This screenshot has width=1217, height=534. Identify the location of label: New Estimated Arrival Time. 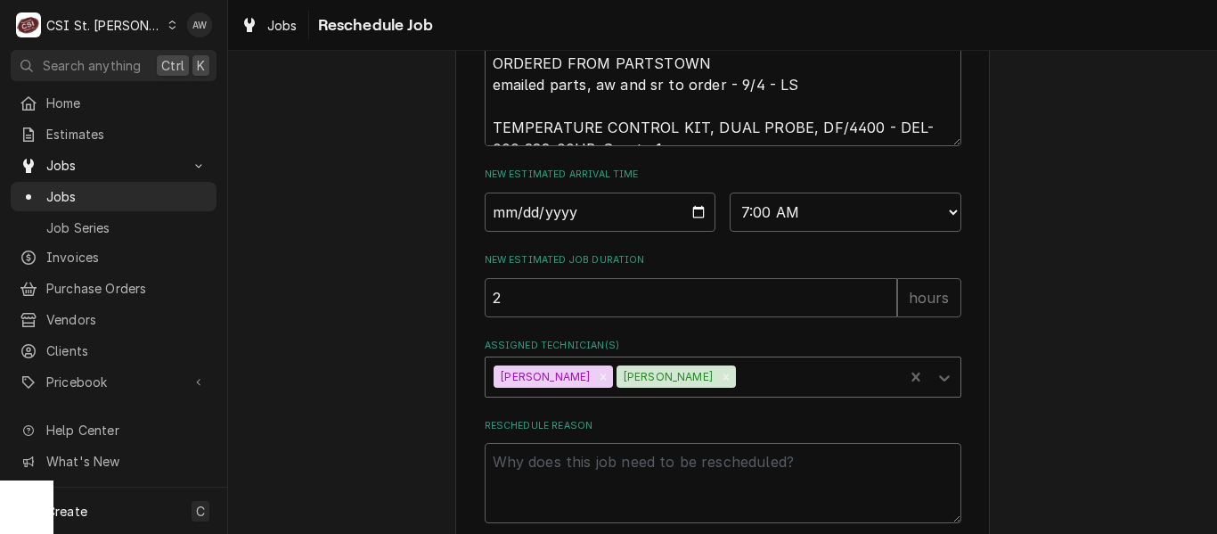
(723, 175).